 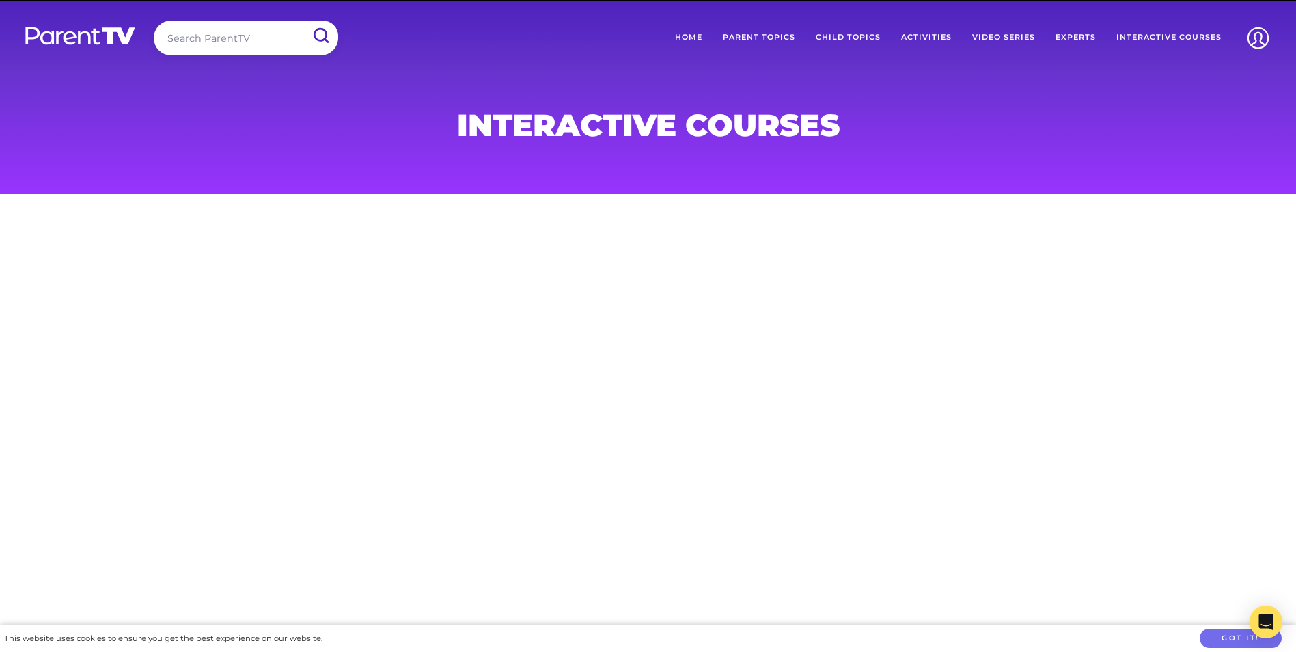 What do you see at coordinates (163, 638) in the screenshot?
I see `div: This website uses cookies to ensure you get the best experience on our website.` at bounding box center [163, 638].